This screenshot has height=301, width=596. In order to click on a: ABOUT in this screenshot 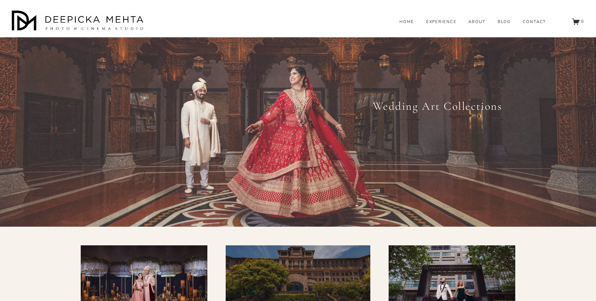, I will do `click(477, 22)`.